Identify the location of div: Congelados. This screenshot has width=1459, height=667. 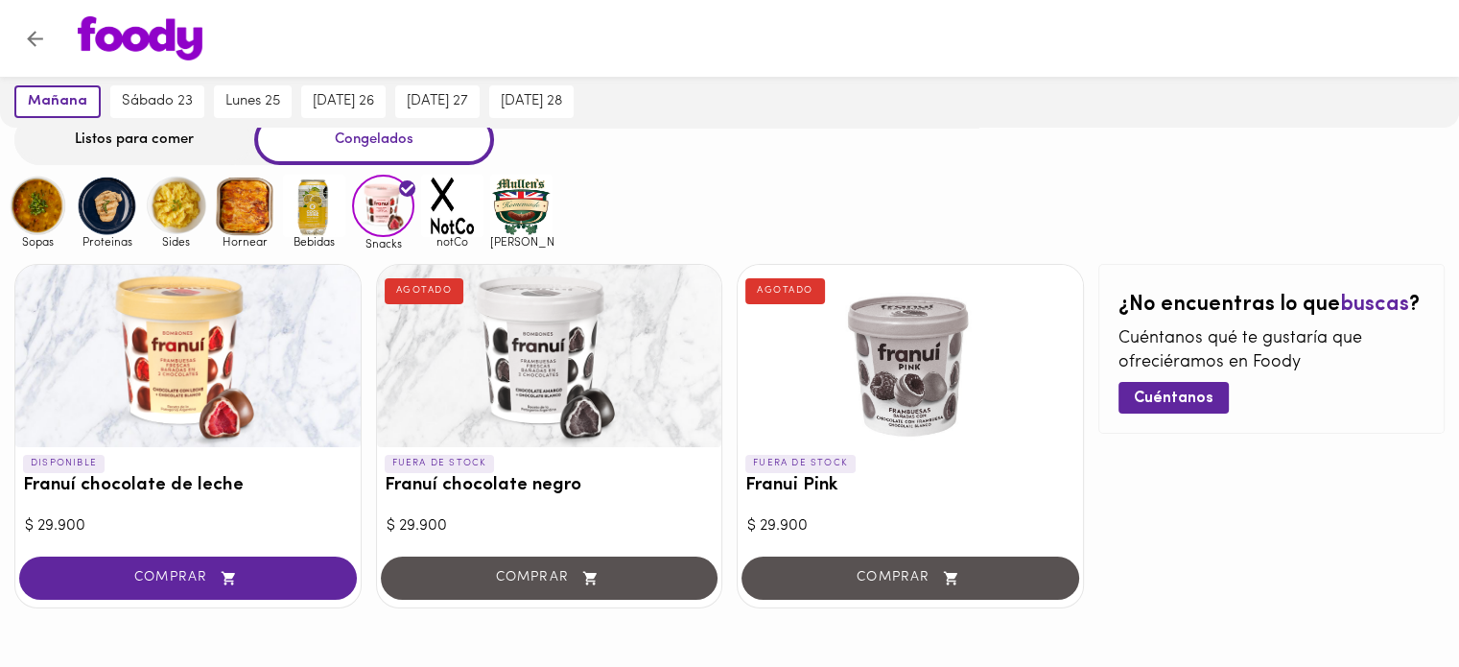
(374, 139).